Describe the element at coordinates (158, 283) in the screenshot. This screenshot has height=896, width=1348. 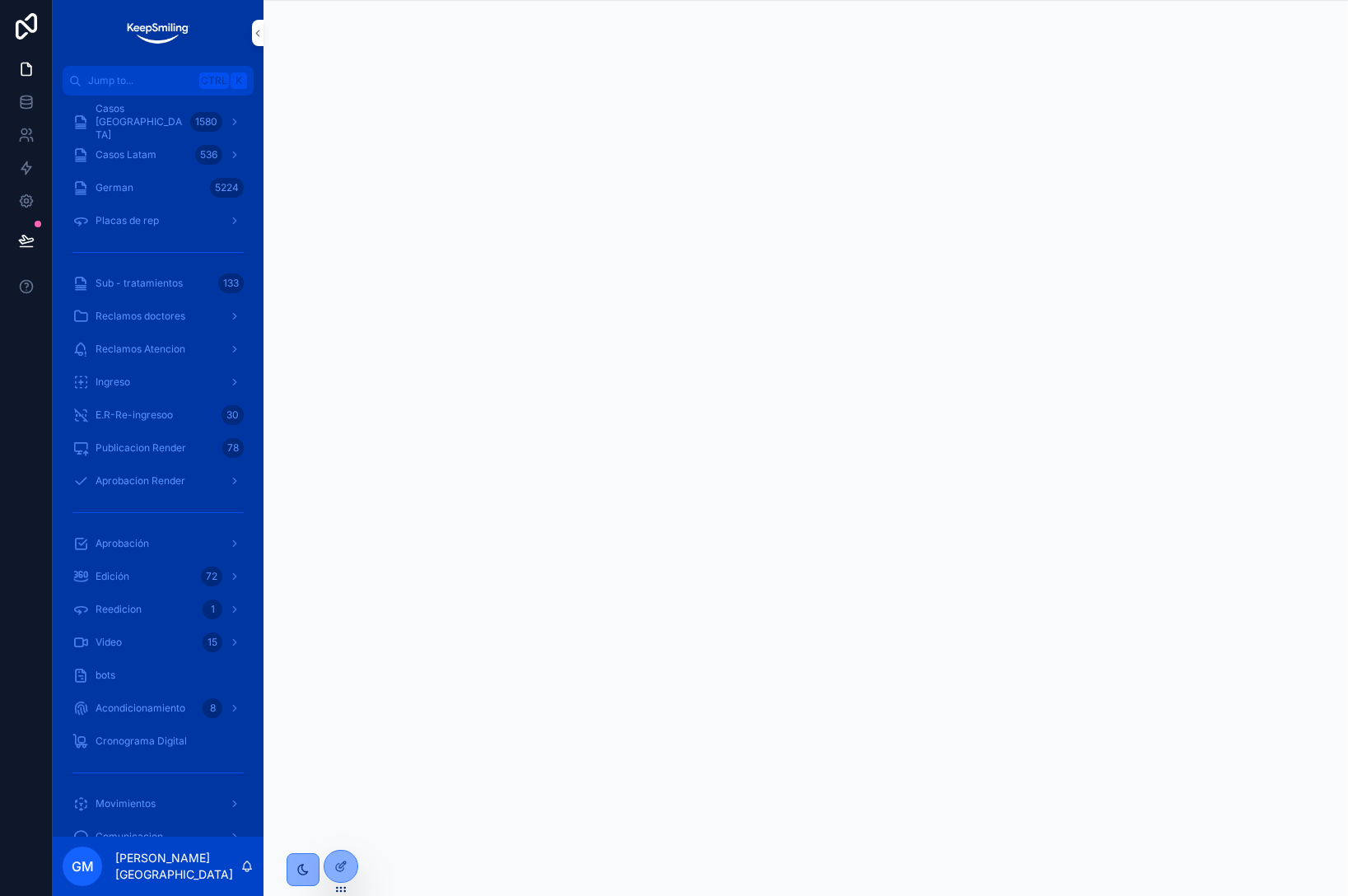
I see `a: Sub - tratamientos133` at that location.